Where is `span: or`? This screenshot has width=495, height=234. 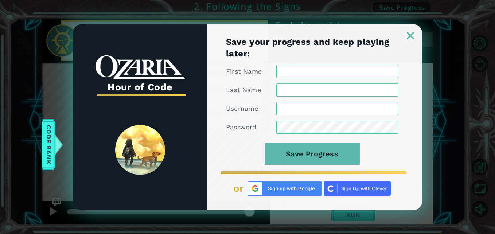
span: or is located at coordinates (239, 188).